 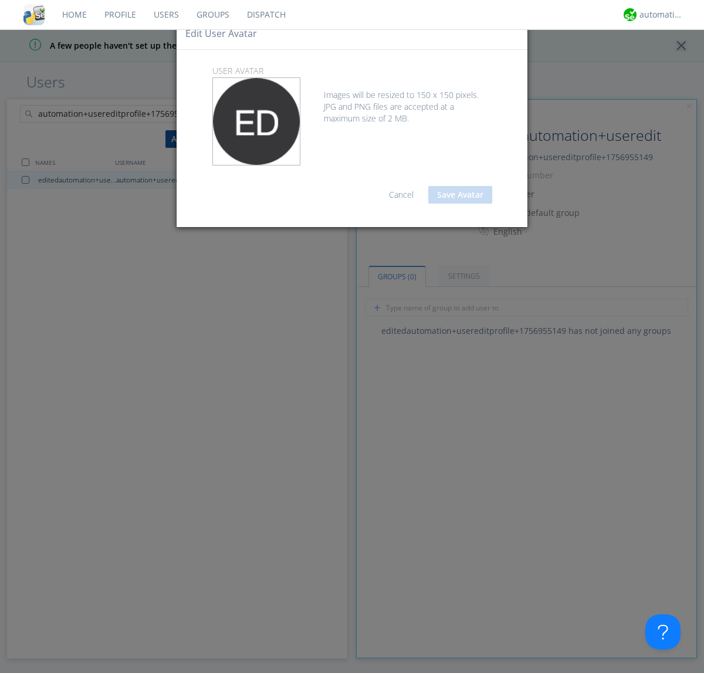 I want to click on img: d2d01cd9b4174d08988066c6d424eccd, so click(x=630, y=15).